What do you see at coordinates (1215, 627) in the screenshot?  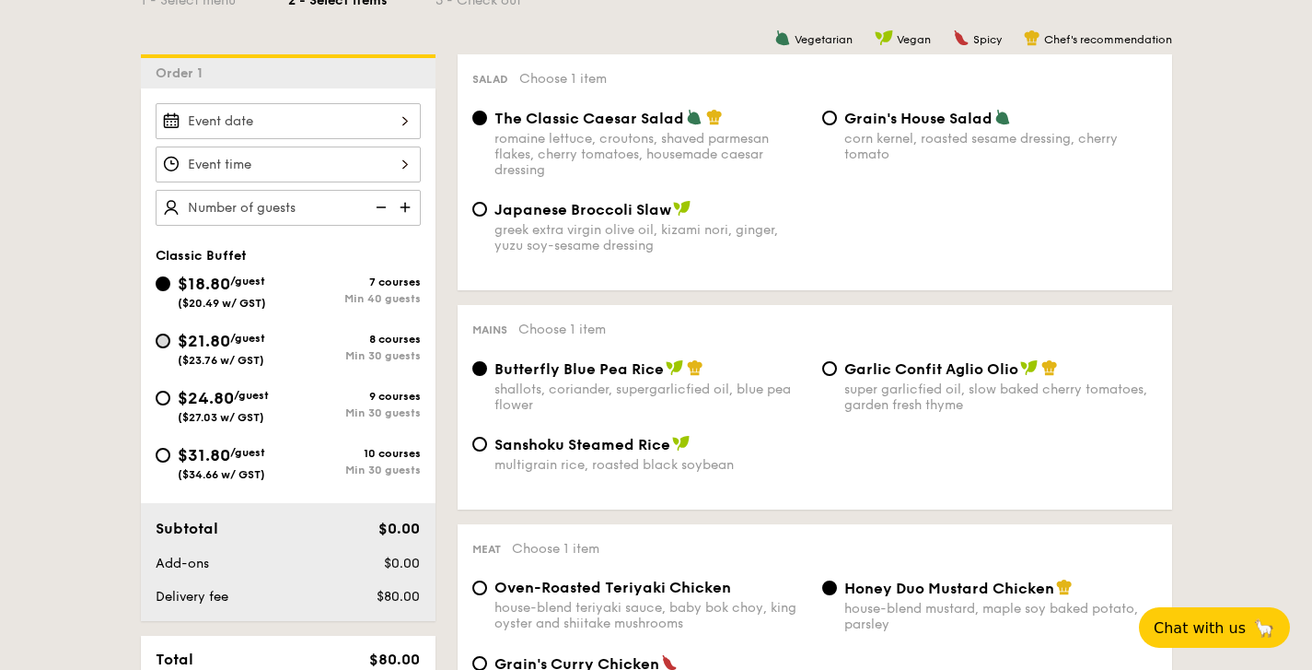 I see `button: Chat with us🦙` at bounding box center [1215, 627].